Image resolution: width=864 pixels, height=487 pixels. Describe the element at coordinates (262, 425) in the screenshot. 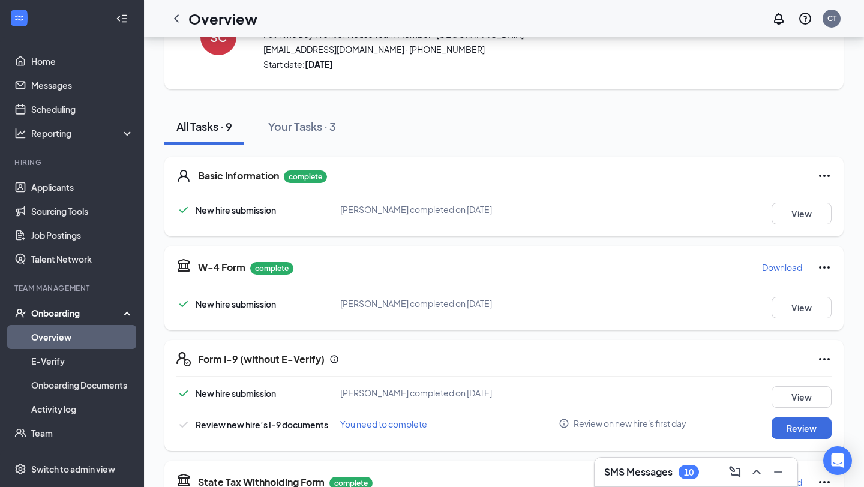

I see `span: Review new hire’s I-9 documents` at that location.